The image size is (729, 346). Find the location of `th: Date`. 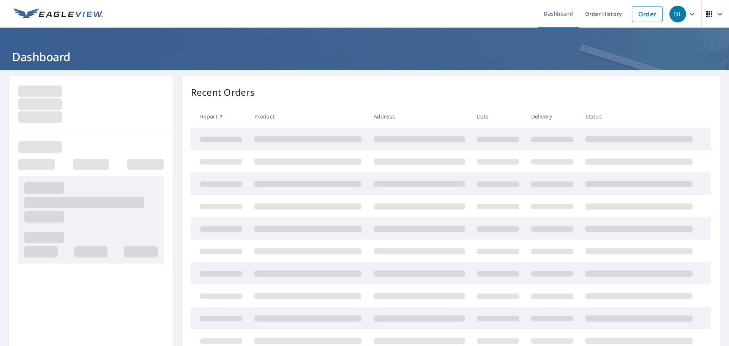

th: Date is located at coordinates (498, 116).